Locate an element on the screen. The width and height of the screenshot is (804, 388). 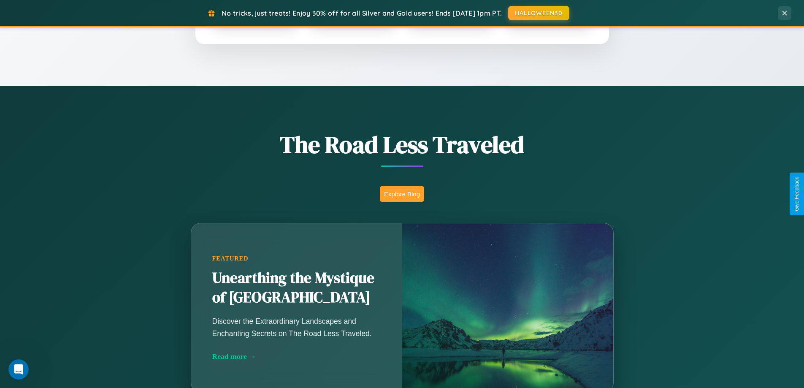
div: Read more → is located at coordinates (297, 356).